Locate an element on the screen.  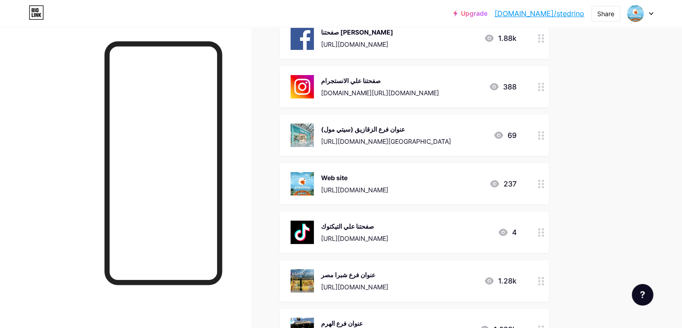
div: Share is located at coordinates (606, 13).